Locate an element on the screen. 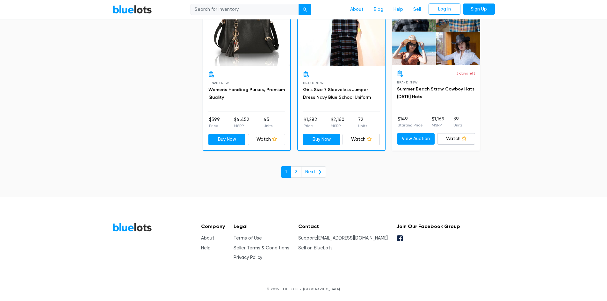 This screenshot has width=607, height=301. h5: Join Our Facebook Group is located at coordinates (428, 226).